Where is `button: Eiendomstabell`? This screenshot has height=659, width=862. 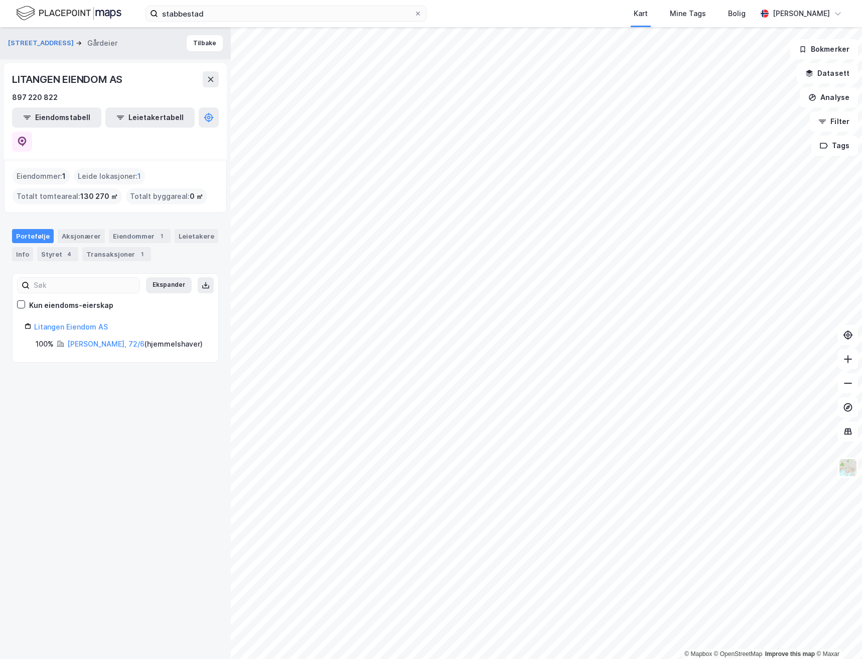 button: Eiendomstabell is located at coordinates (57, 117).